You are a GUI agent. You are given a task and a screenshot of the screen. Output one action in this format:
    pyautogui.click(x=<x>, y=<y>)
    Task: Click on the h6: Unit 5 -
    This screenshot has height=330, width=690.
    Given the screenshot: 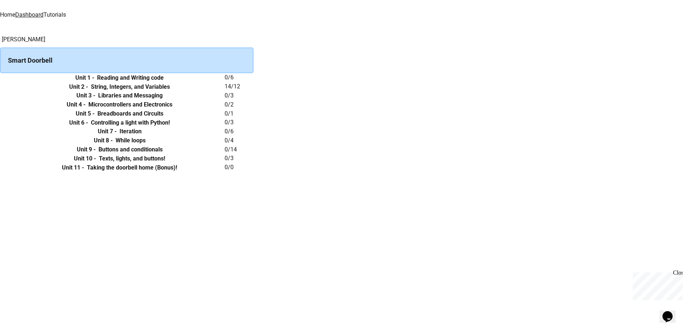 What is the action you would take?
    pyautogui.click(x=85, y=114)
    